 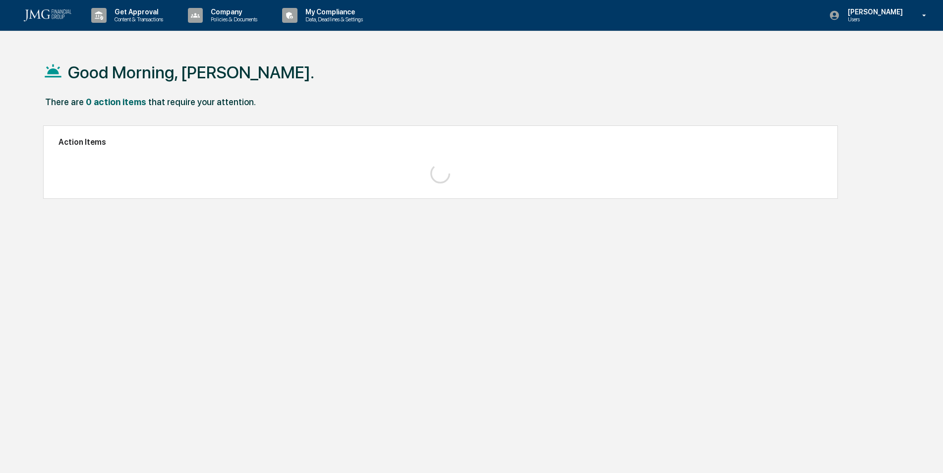 I want to click on p: Get Approval, so click(x=137, y=12).